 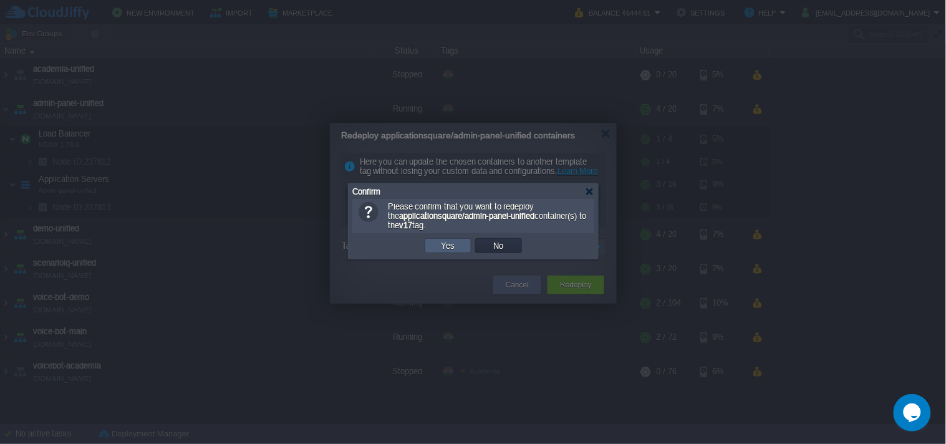 I want to click on button: Yes, so click(x=448, y=246).